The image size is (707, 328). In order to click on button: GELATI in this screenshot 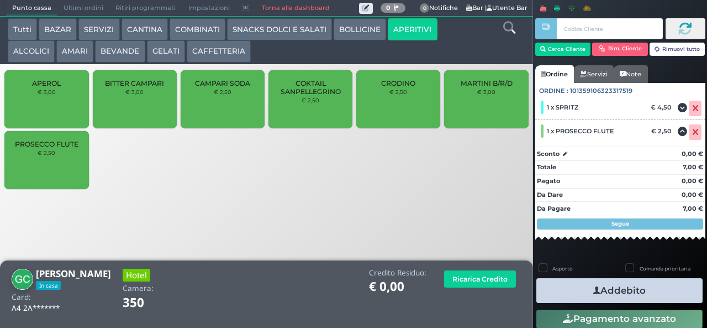, I will do `click(166, 51)`.